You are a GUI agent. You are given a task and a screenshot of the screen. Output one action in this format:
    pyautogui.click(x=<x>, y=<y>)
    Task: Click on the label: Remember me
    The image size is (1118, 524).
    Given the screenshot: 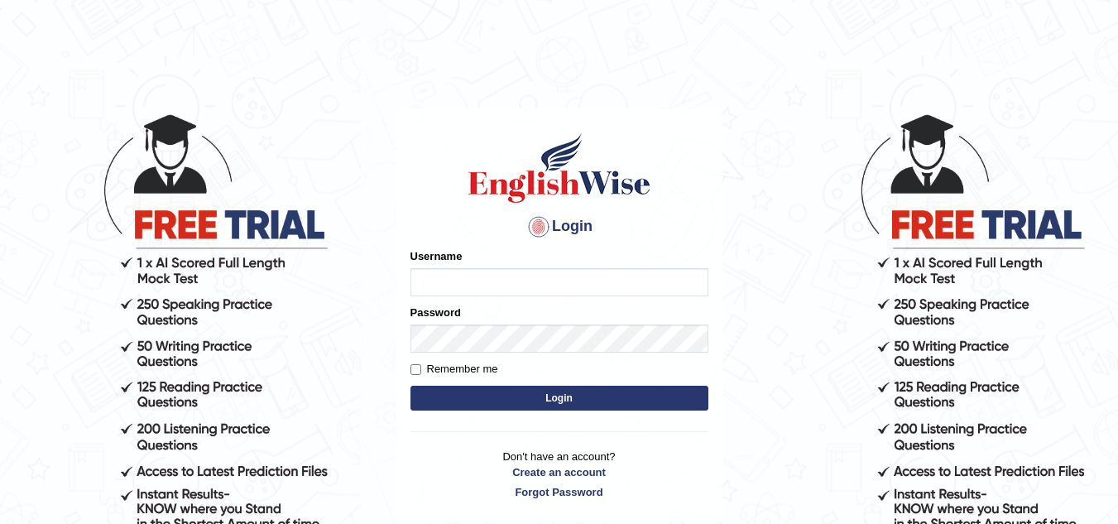 What is the action you would take?
    pyautogui.click(x=454, y=369)
    